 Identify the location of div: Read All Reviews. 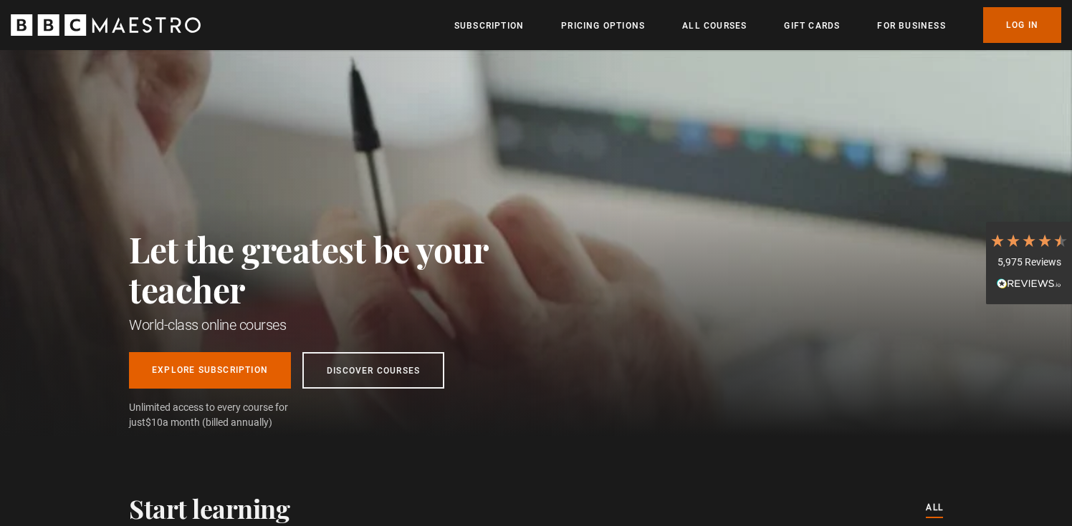
(1029, 285).